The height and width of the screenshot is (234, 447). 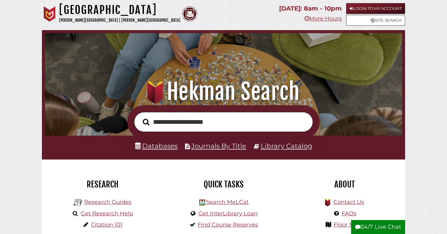 I want to click on a: Get Research Help, so click(x=107, y=214).